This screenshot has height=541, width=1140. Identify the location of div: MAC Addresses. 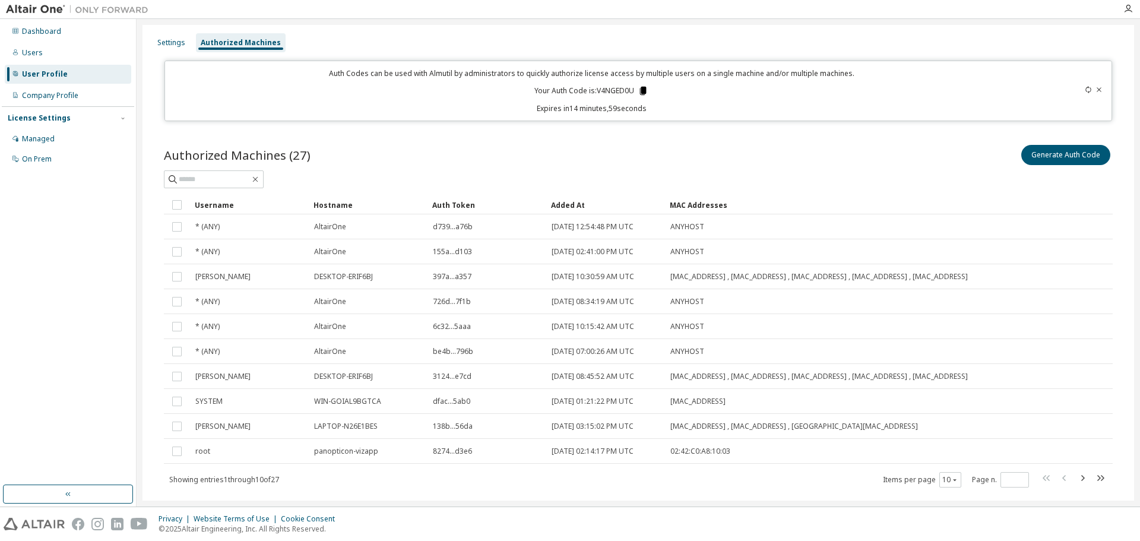
(826, 205).